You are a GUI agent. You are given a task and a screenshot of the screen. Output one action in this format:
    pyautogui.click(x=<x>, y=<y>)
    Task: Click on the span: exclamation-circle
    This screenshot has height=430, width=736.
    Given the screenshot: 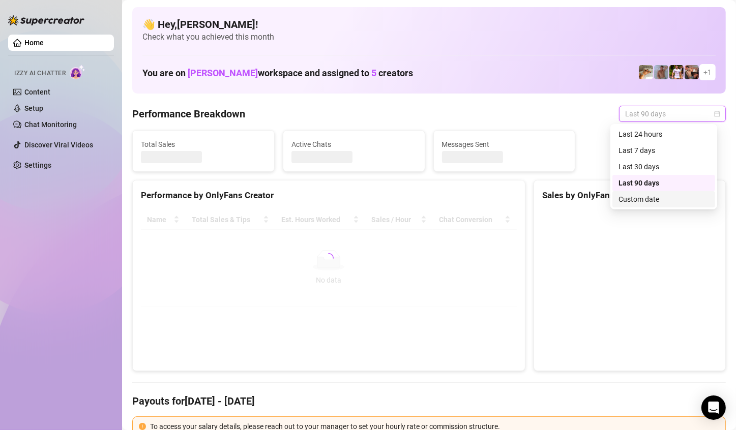 What is the action you would take?
    pyautogui.click(x=142, y=427)
    